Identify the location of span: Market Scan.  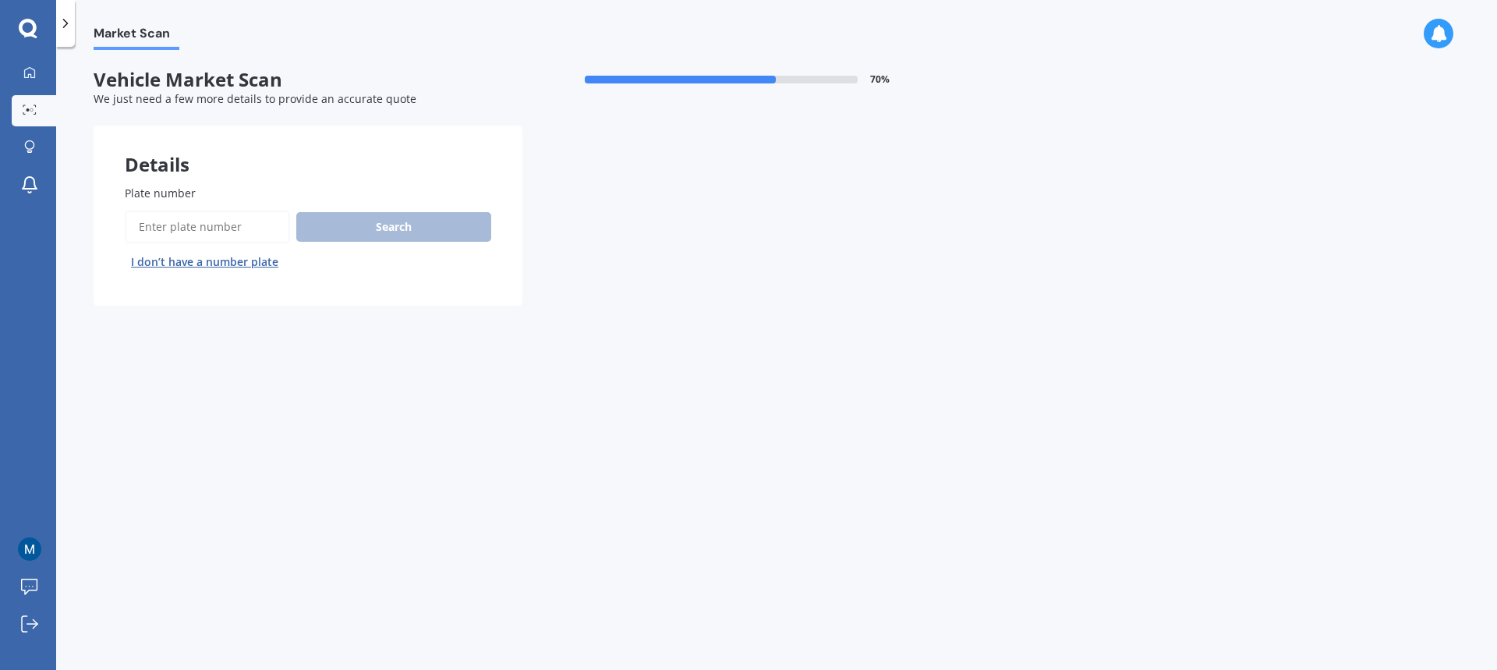
(136, 36).